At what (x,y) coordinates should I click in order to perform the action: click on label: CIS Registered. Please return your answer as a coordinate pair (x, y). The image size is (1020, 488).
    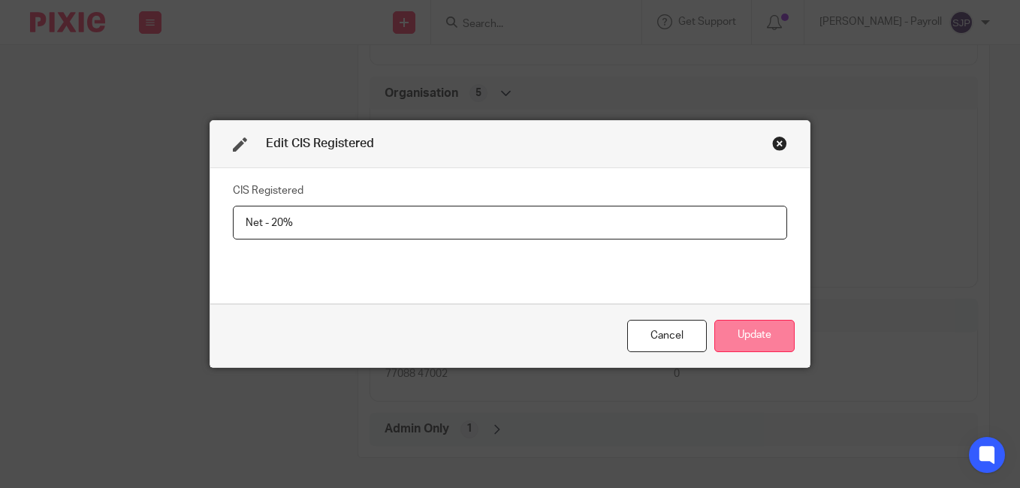
    Looking at the image, I should click on (268, 191).